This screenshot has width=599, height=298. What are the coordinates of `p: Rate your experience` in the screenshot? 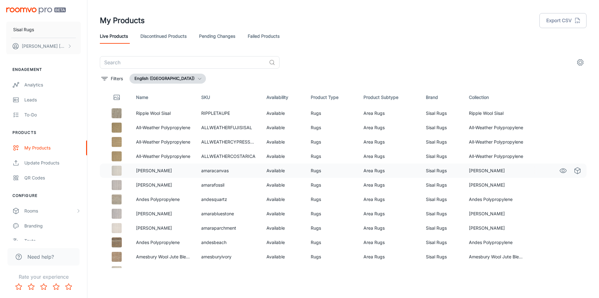 It's located at (43, 277).